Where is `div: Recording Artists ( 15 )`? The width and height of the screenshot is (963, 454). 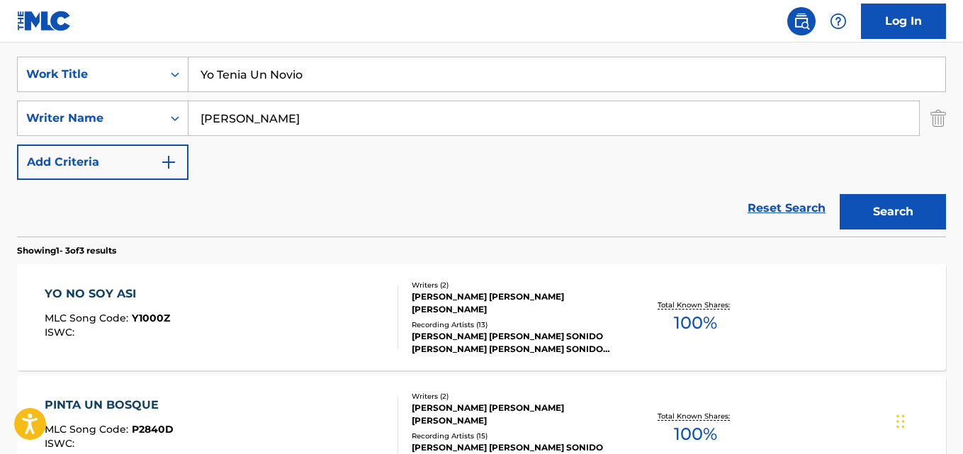 div: Recording Artists ( 15 ) is located at coordinates (515, 436).